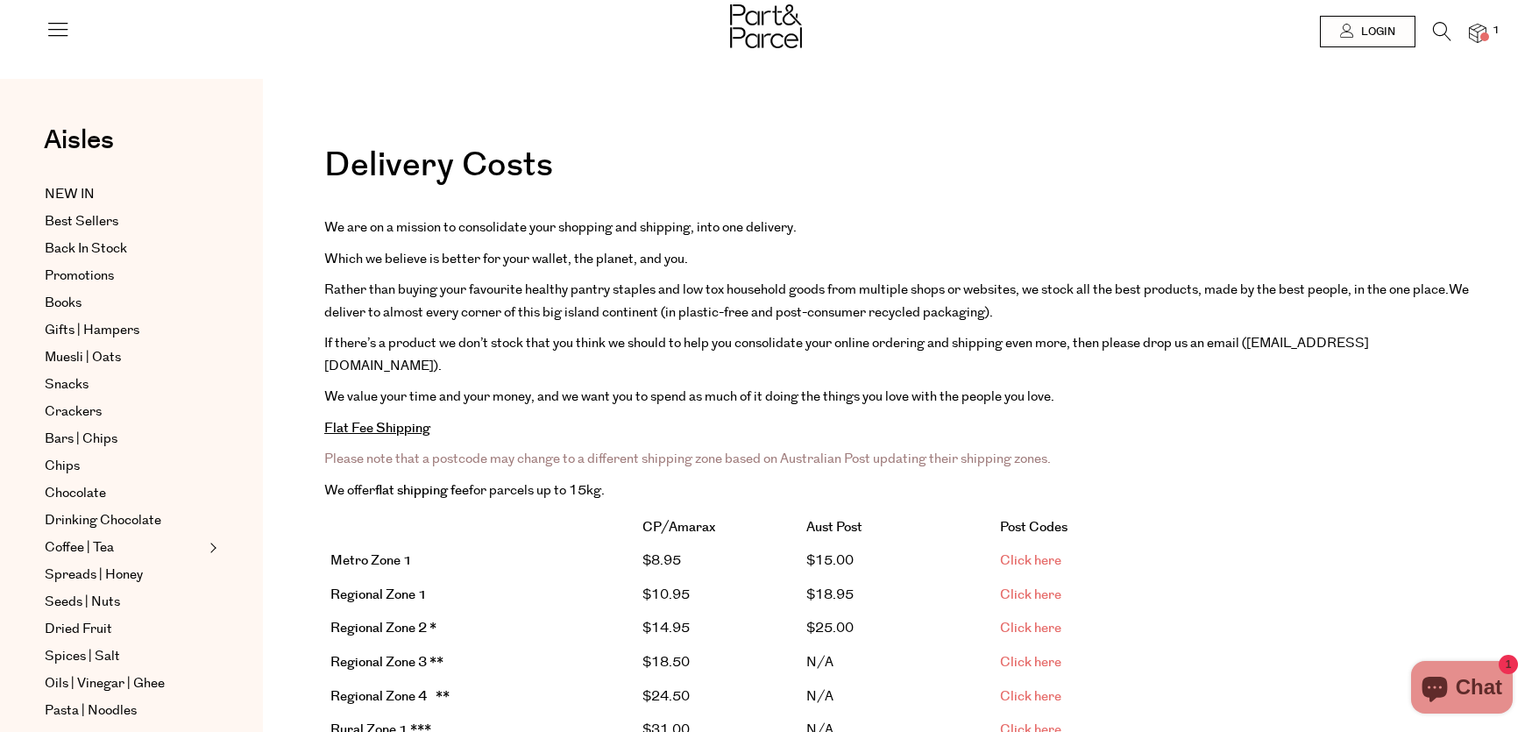  I want to click on span: Please note that a postcode may change to a different shipping zone based on Australian Post upda..., so click(687, 458).